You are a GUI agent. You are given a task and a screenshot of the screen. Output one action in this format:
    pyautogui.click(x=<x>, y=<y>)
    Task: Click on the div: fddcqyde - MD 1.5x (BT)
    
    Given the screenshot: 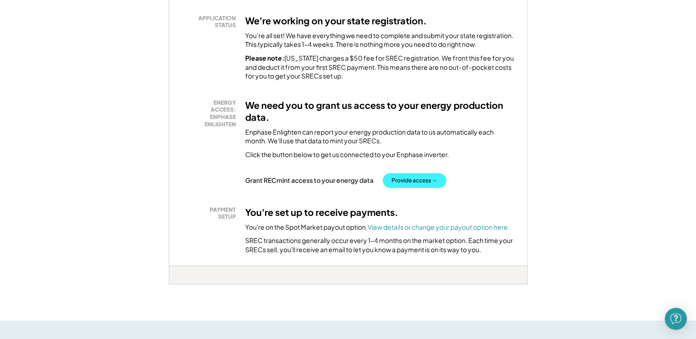 What is the action you would take?
    pyautogui.click(x=184, y=286)
    